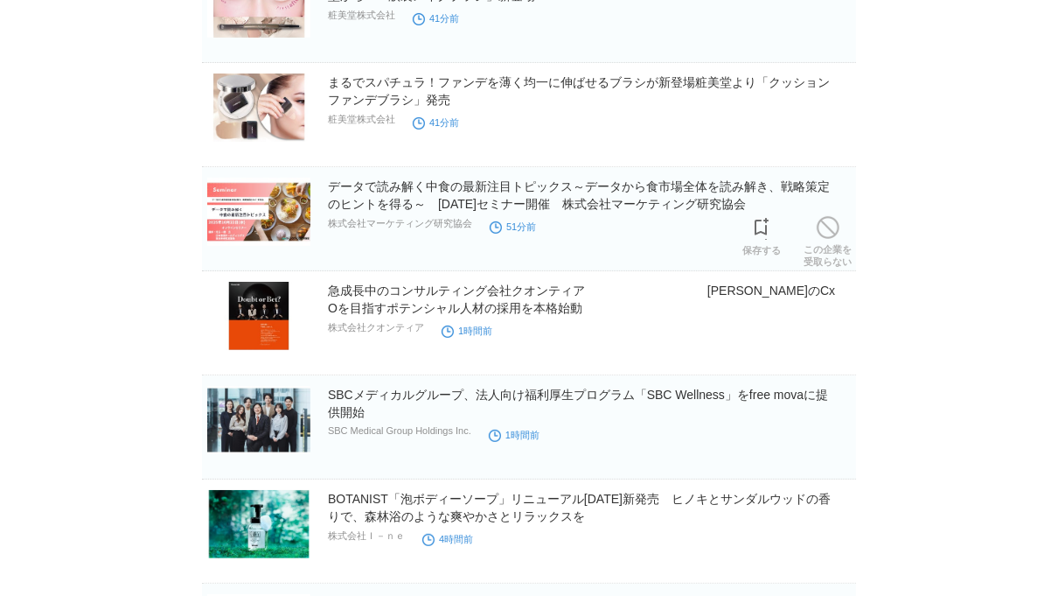  What do you see at coordinates (400, 430) in the screenshot?
I see `p: SBC Medical Group Holdings Inc.` at bounding box center [400, 430].